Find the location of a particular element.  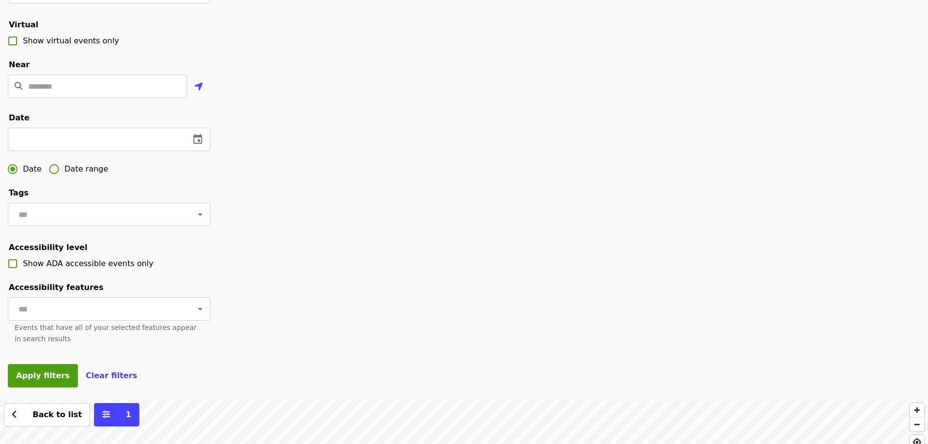

span: 1 is located at coordinates (128, 414).